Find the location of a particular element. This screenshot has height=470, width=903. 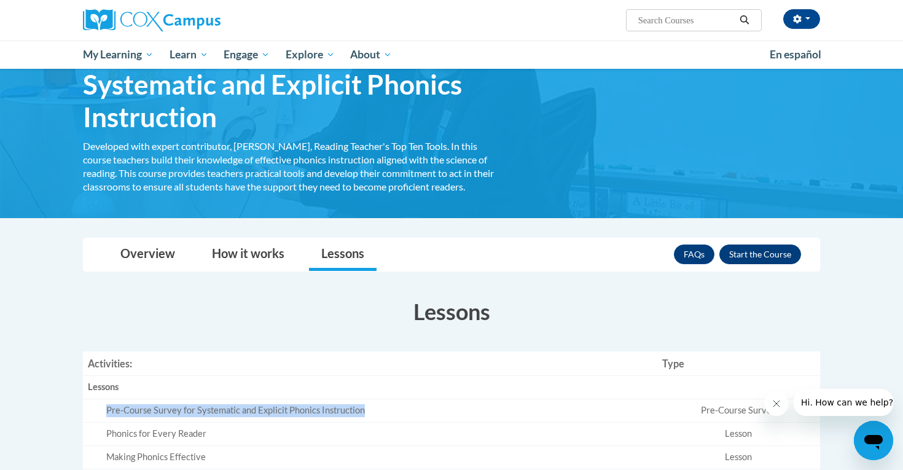

span: Learn is located at coordinates (189, 55).